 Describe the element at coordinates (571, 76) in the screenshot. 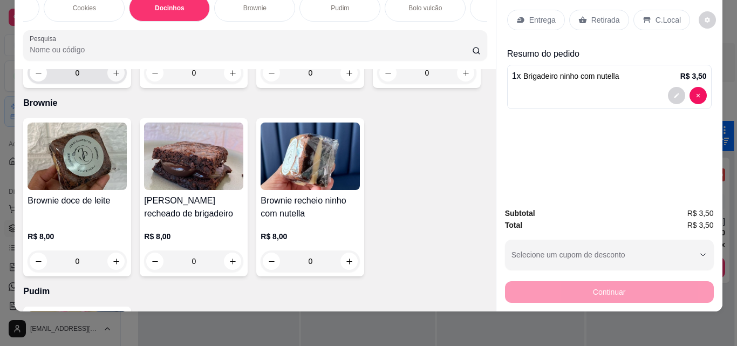

I see `span: Brigadeiro ninho com nutella` at that location.